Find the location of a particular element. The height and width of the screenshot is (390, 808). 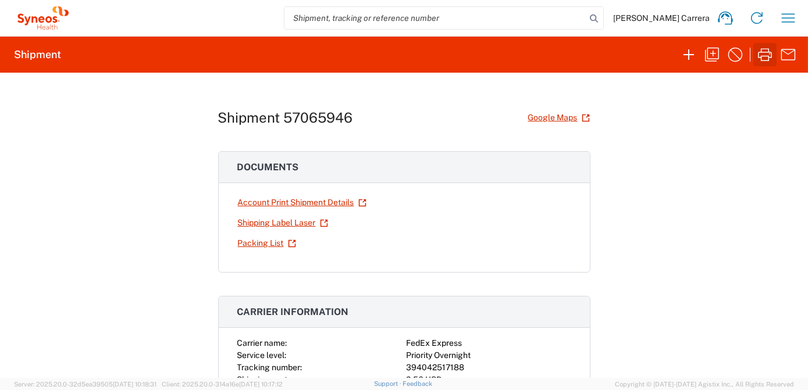

div: FedEx Express is located at coordinates (489, 343).